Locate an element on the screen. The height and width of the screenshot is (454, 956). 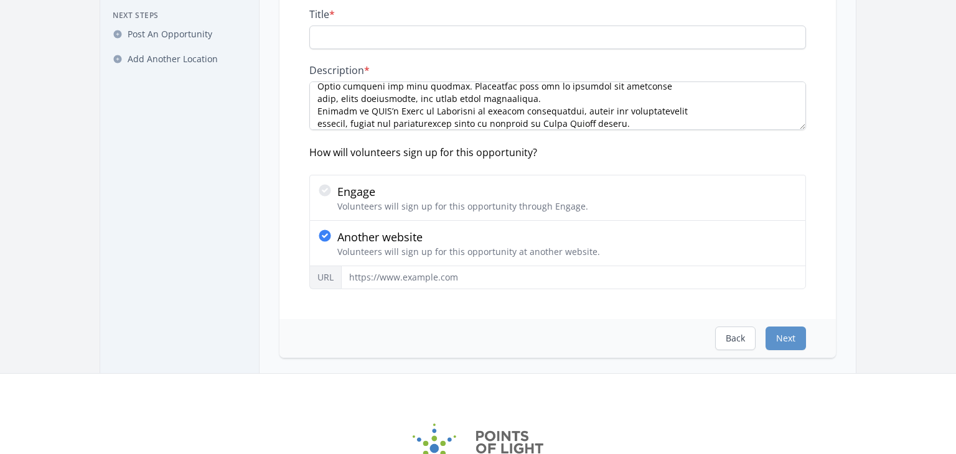
p: Volunteers will sign up for this opportunity through Engage. is located at coordinates (462, 207).